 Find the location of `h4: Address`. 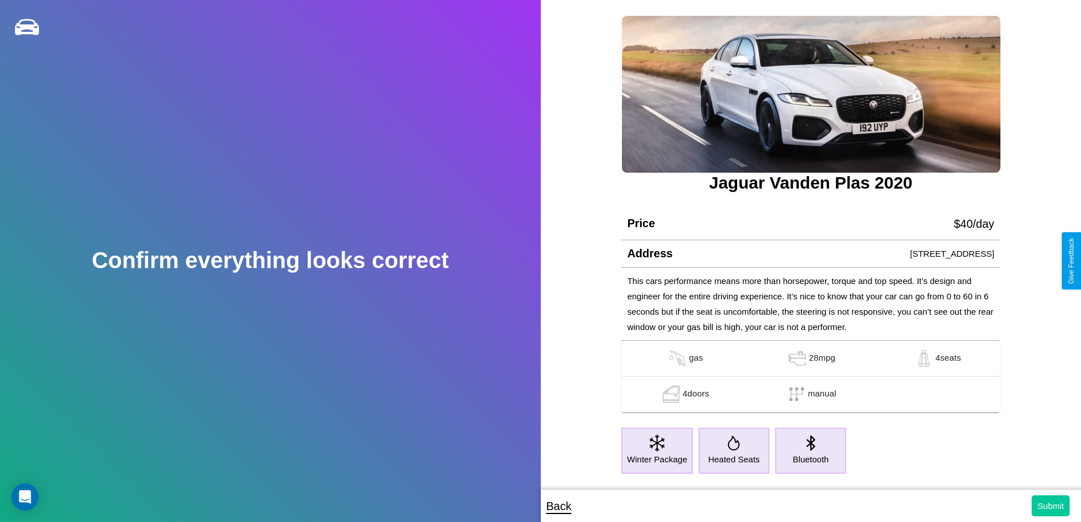

h4: Address is located at coordinates (650, 253).